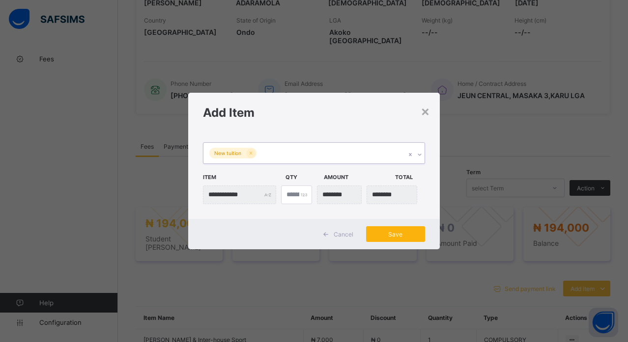 The width and height of the screenshot is (628, 342). What do you see at coordinates (411, 177) in the screenshot?
I see `span: Total` at bounding box center [411, 177].